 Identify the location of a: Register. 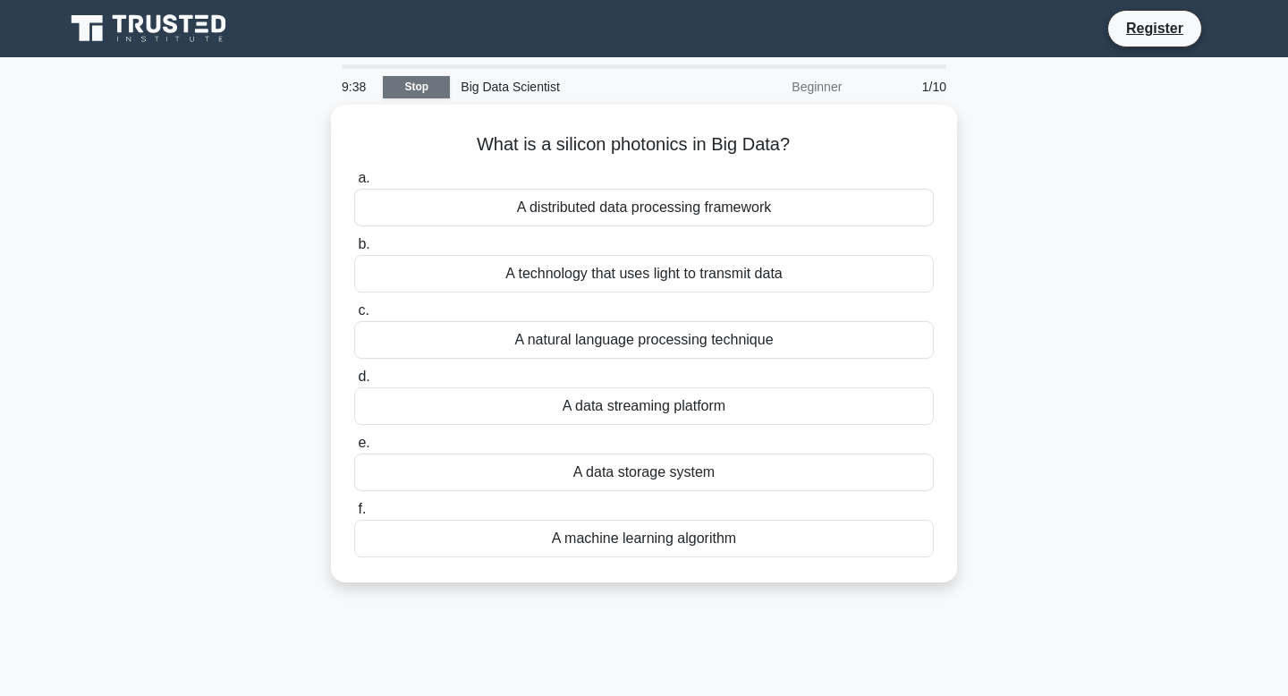
(1155, 28).